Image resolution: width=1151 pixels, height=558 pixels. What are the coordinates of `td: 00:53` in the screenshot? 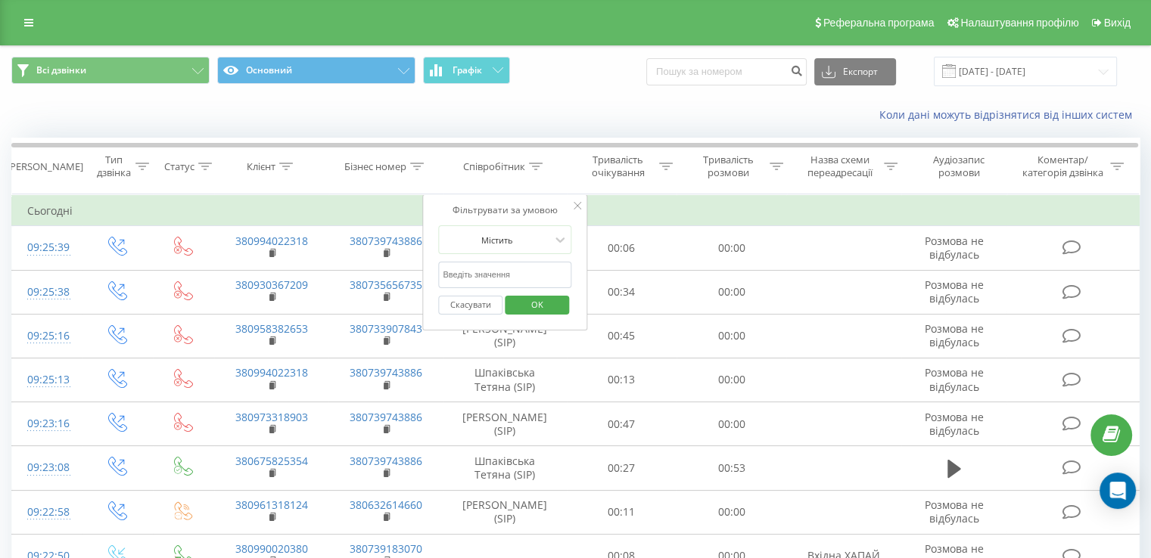 It's located at (731, 468).